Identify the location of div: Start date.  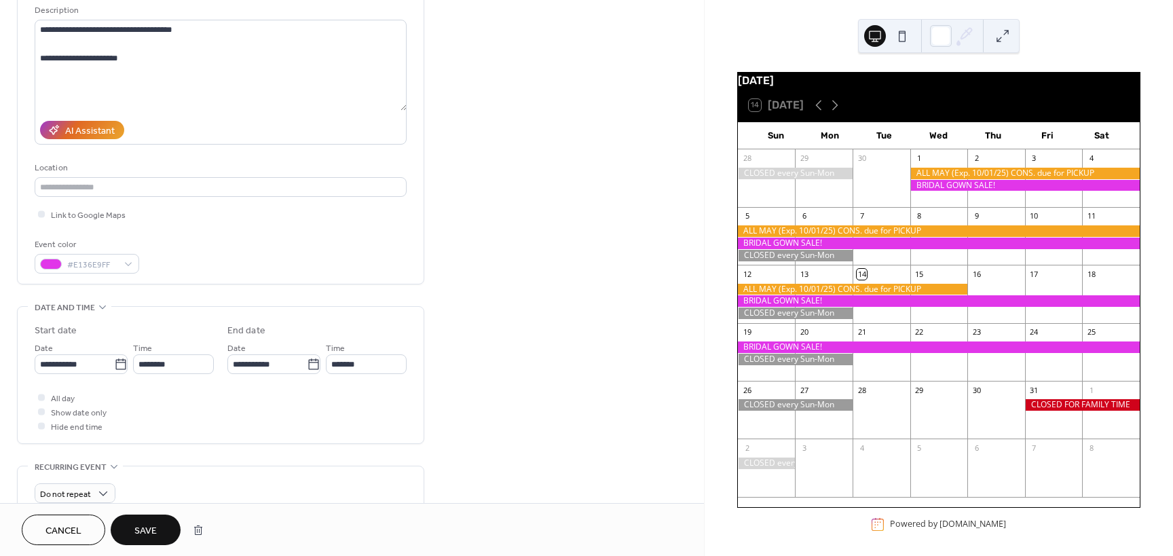
(56, 330).